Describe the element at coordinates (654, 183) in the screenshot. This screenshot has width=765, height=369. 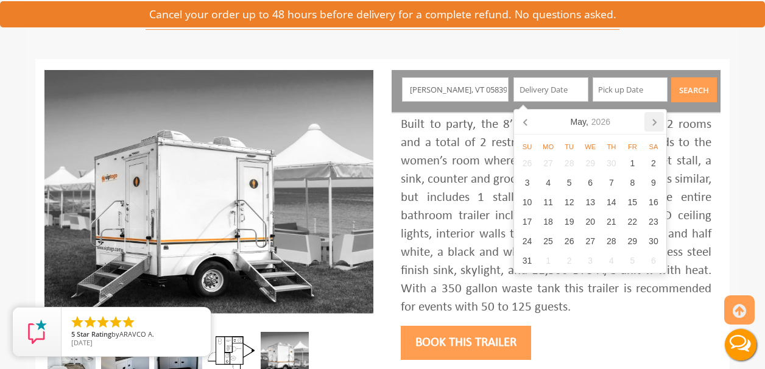
I see `div: 9` at that location.